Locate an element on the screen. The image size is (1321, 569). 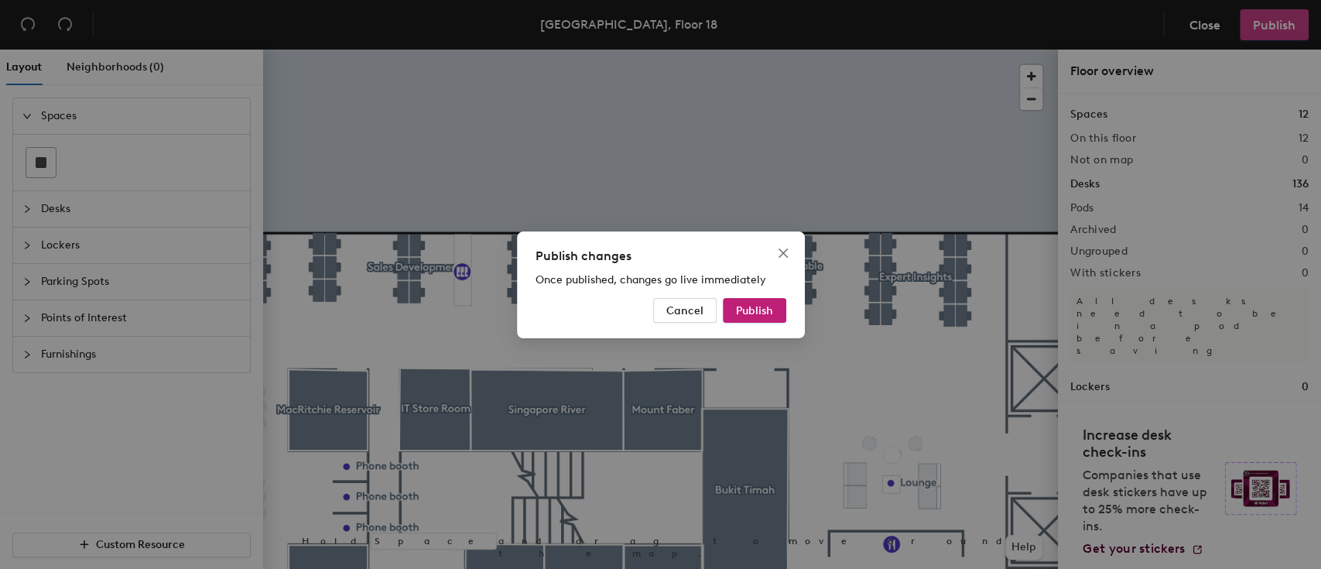
span: Publish is located at coordinates (755, 310).